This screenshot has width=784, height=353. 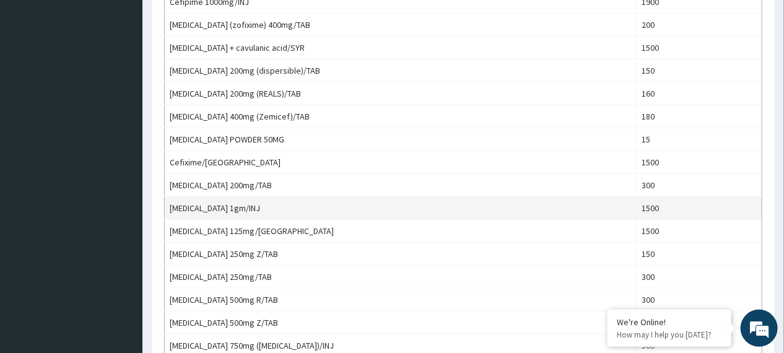 What do you see at coordinates (37, 77) in the screenshot?
I see `img: d_794563401_company_1708531726252_794563401` at bounding box center [37, 77].